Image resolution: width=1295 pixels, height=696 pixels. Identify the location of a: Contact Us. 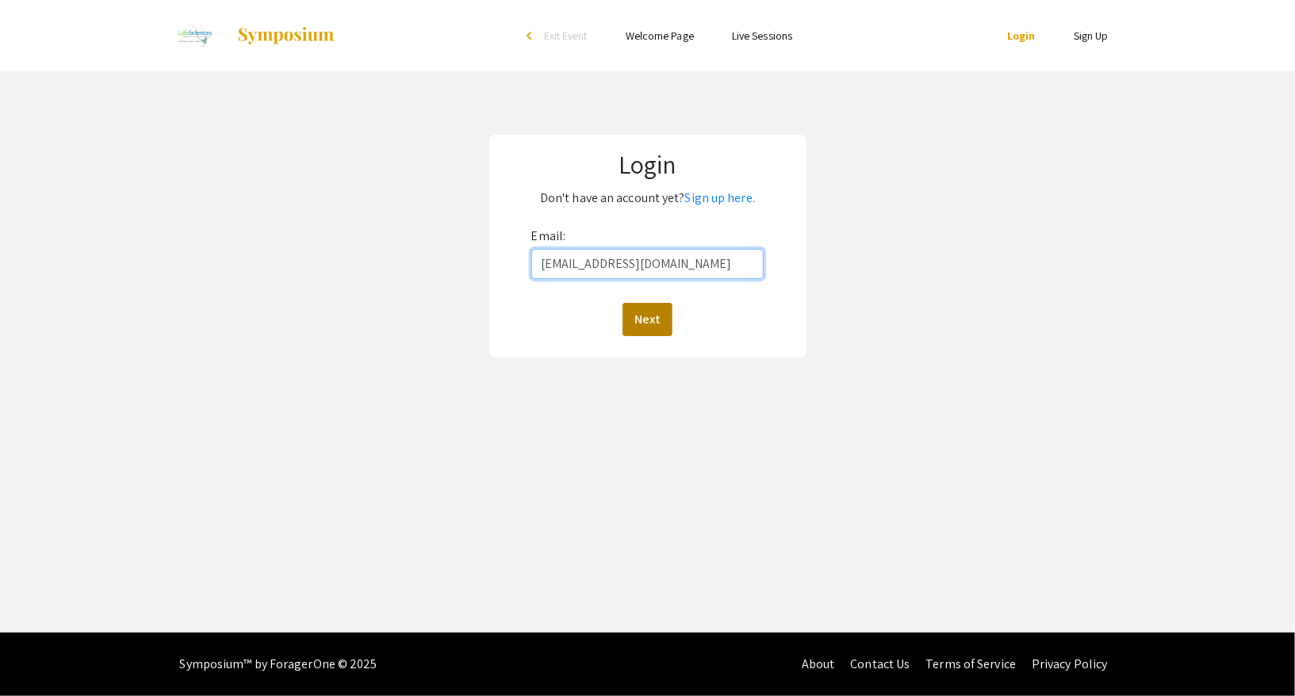
(880, 664).